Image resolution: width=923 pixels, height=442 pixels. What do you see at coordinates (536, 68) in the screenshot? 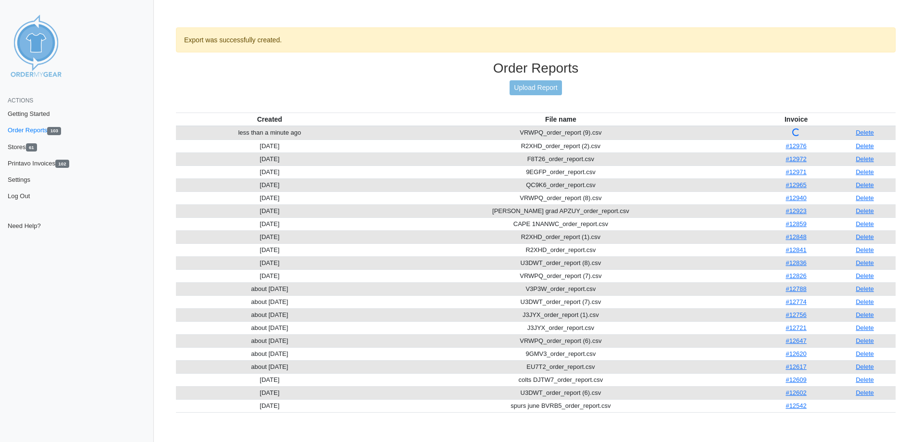
I see `h3: Order Reports` at bounding box center [536, 68].